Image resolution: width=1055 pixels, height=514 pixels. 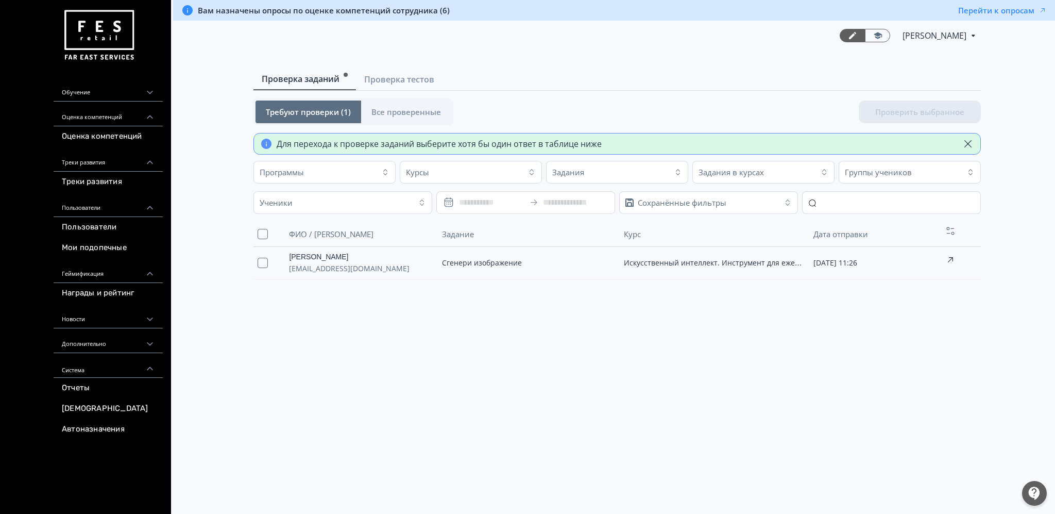 I want to click on span: Дата отправки, so click(x=841, y=234).